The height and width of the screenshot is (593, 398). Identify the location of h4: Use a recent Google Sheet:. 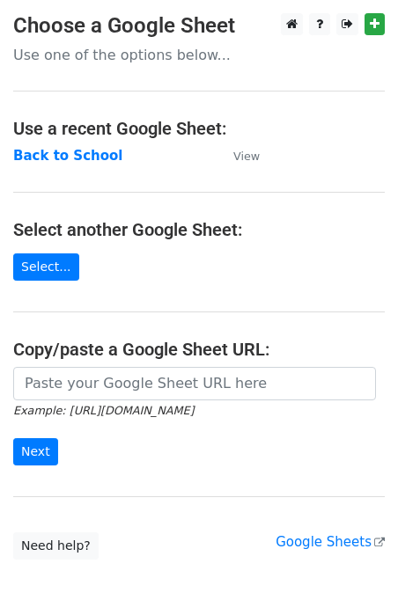
(199, 128).